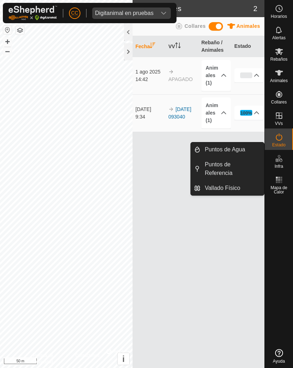  What do you see at coordinates (123, 359) in the screenshot?
I see `button: i` at bounding box center [123, 359].